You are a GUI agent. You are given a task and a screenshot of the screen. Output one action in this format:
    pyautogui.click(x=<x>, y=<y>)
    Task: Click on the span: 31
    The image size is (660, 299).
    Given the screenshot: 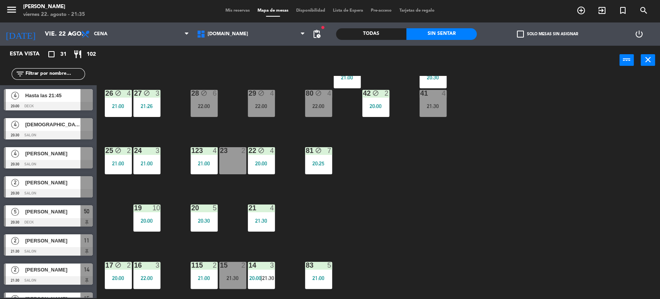 What is the action you would take?
    pyautogui.click(x=63, y=54)
    